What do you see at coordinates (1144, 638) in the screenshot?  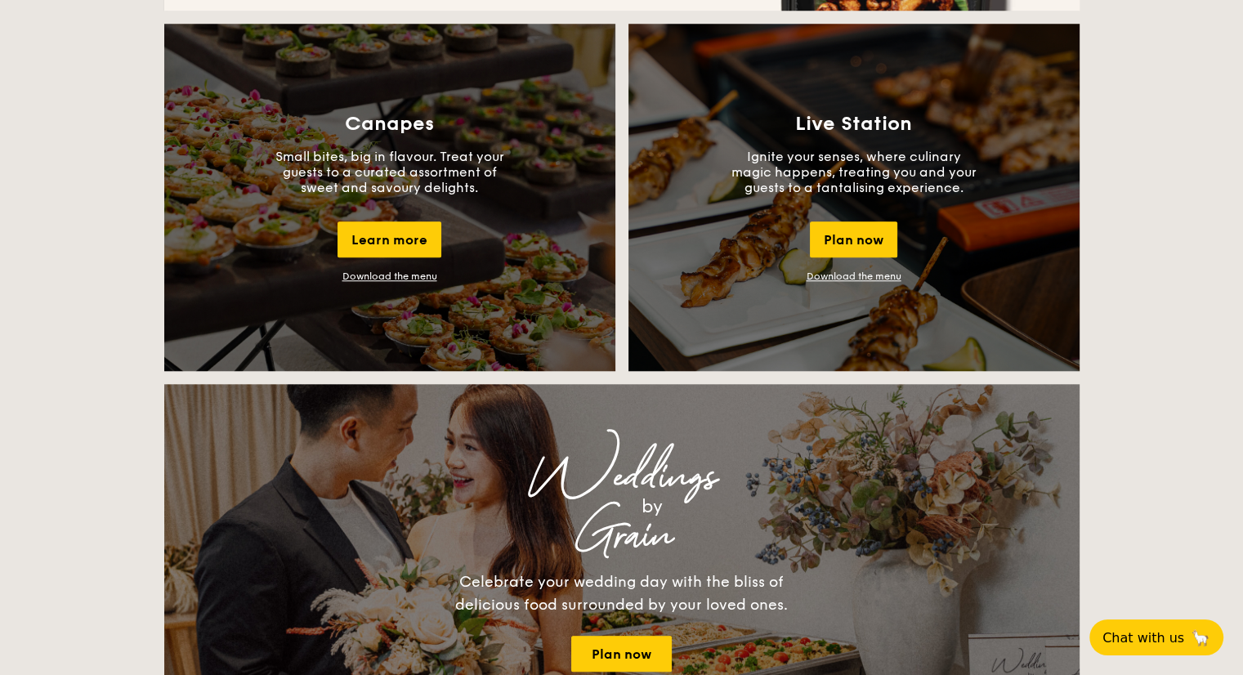 I see `span: Chat with us` at bounding box center [1144, 638].